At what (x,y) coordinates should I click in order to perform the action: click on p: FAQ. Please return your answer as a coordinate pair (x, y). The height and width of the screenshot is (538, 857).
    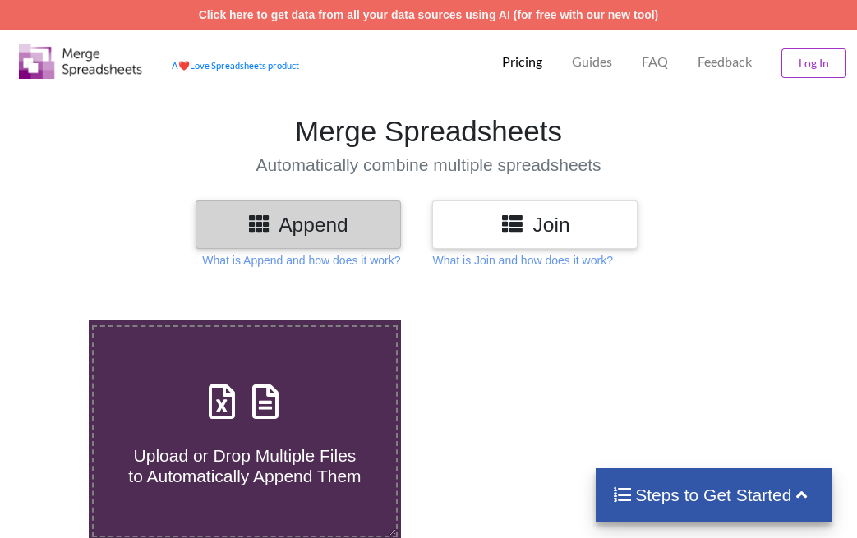
    Looking at the image, I should click on (655, 62).